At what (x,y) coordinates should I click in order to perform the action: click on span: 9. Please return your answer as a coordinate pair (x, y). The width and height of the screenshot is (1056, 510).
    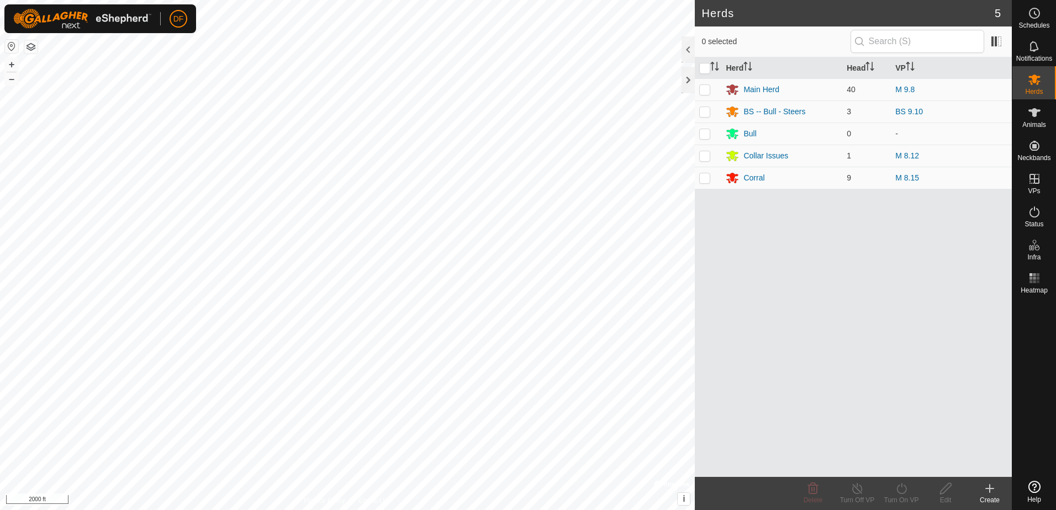
    Looking at the image, I should click on (849, 178).